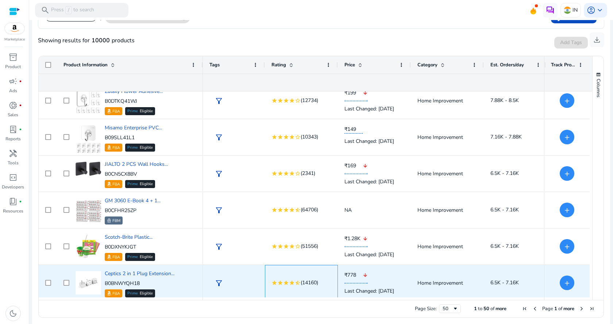 Image resolution: width=613 pixels, height=324 pixels. What do you see at coordinates (13, 139) in the screenshot?
I see `p: Reports` at bounding box center [13, 139].